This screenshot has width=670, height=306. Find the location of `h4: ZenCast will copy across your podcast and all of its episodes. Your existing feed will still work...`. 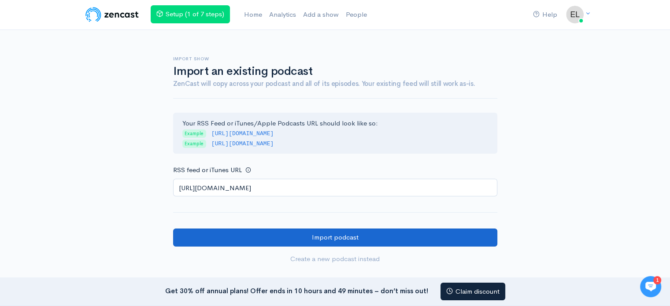

h4: ZenCast will copy across your podcast and all of its episodes. Your existing feed will still work... is located at coordinates (335, 84).